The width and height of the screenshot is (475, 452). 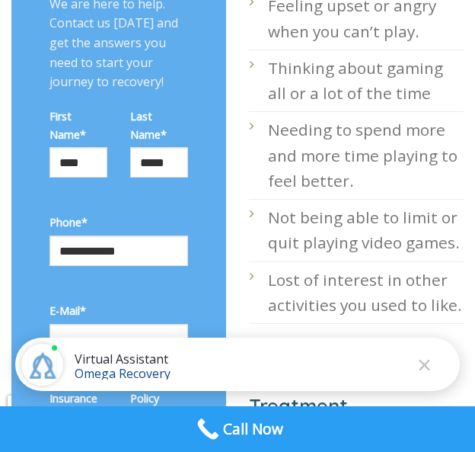 I want to click on h2: Gaming Addiction Treatment, so click(x=356, y=392).